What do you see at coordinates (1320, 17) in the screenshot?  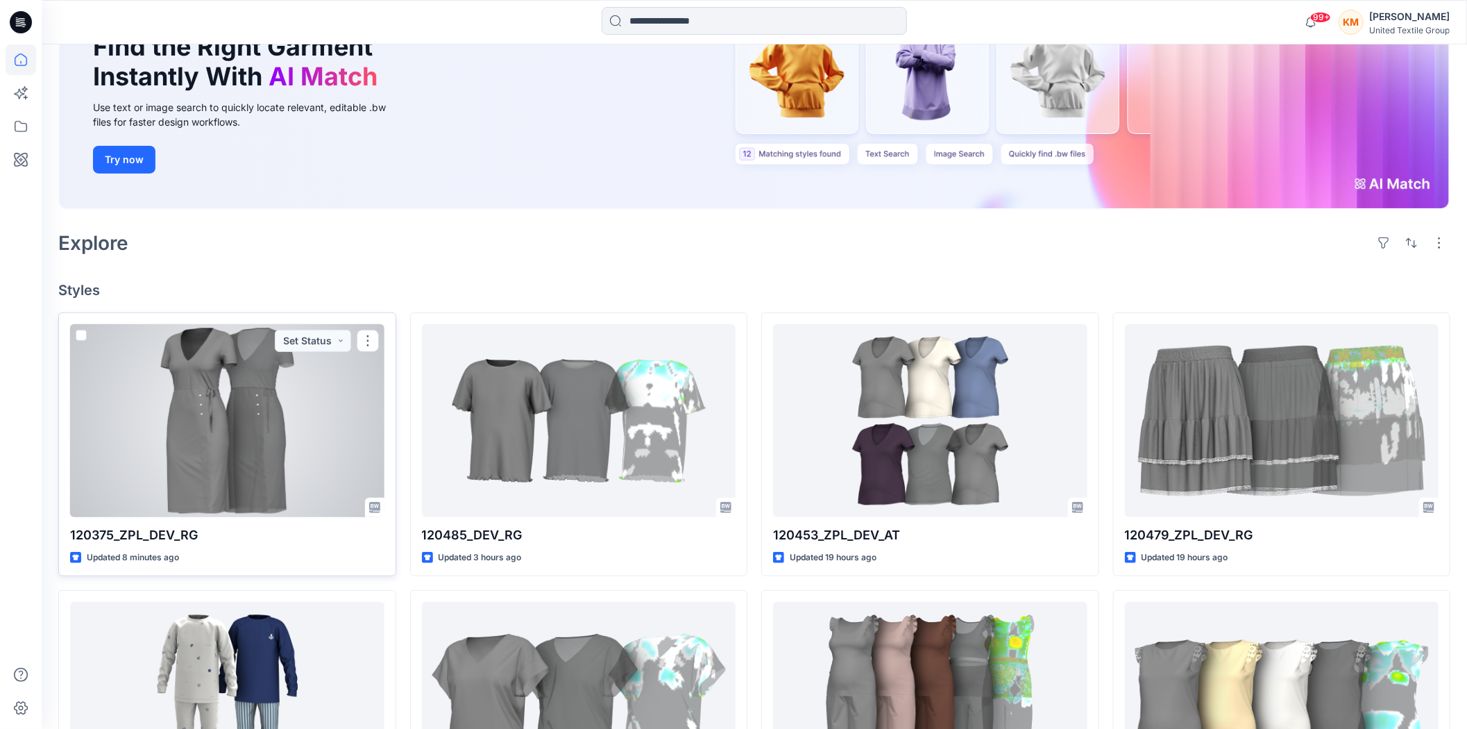 I see `span: 99+` at bounding box center [1320, 17].